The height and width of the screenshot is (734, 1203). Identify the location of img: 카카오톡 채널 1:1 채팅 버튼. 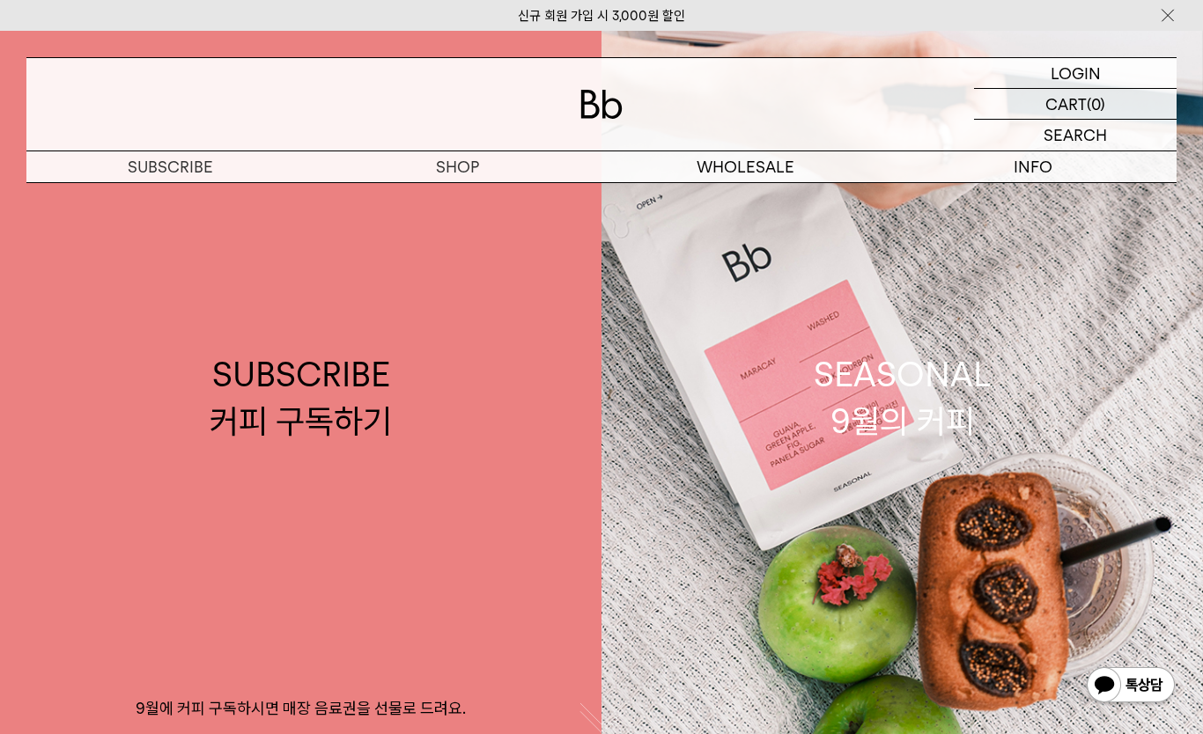
(1130, 687).